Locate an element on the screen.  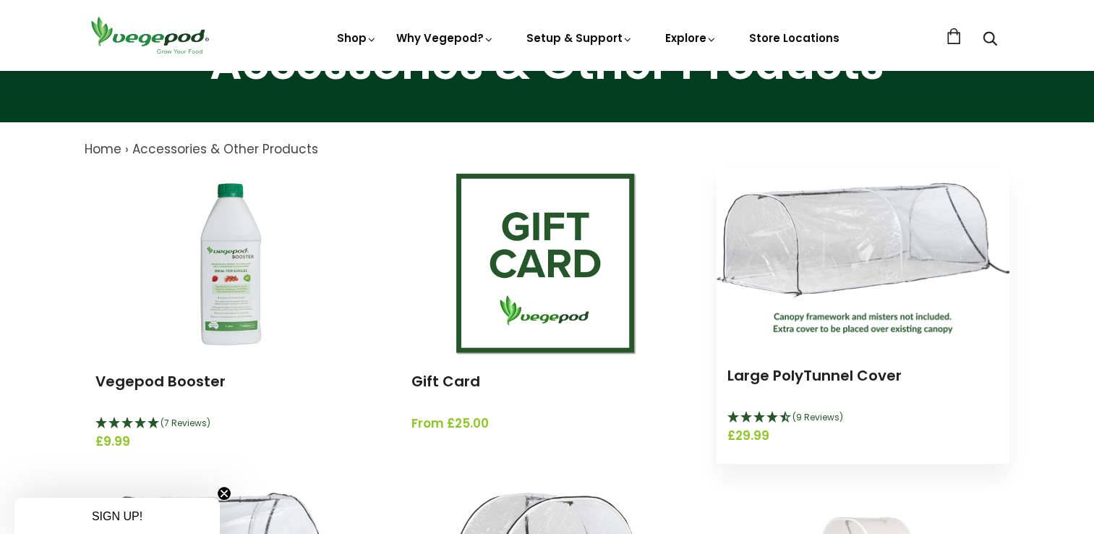
span: From £25.00 is located at coordinates (547, 424).